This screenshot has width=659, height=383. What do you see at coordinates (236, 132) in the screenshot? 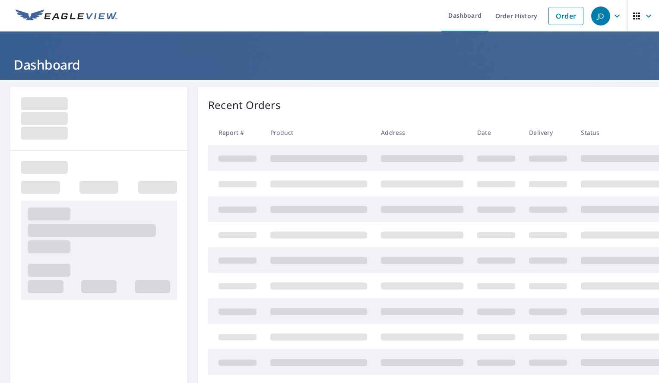
I see `th: Report #` at bounding box center [236, 132].